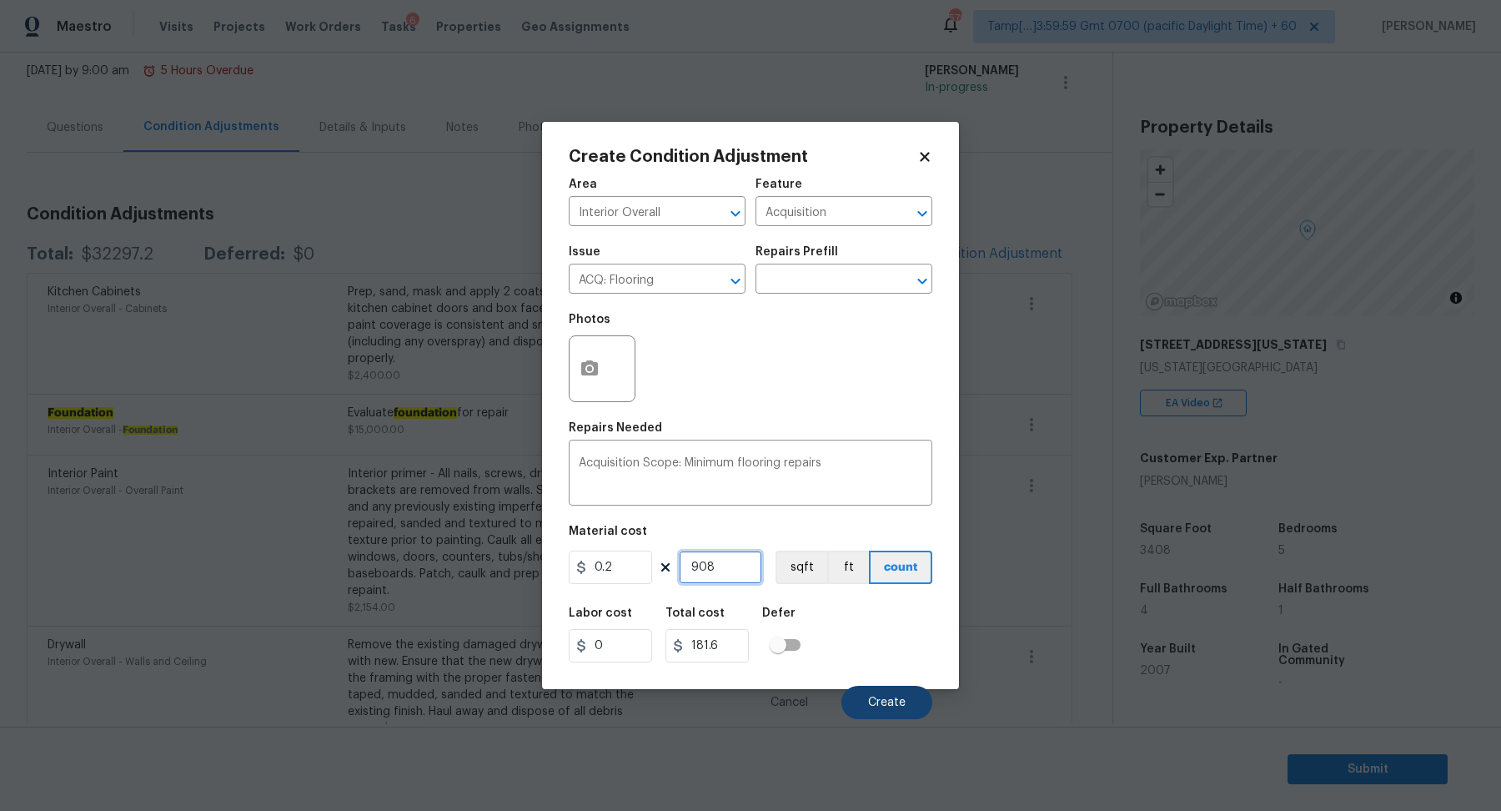  I want to click on span: Create, so click(886, 702).